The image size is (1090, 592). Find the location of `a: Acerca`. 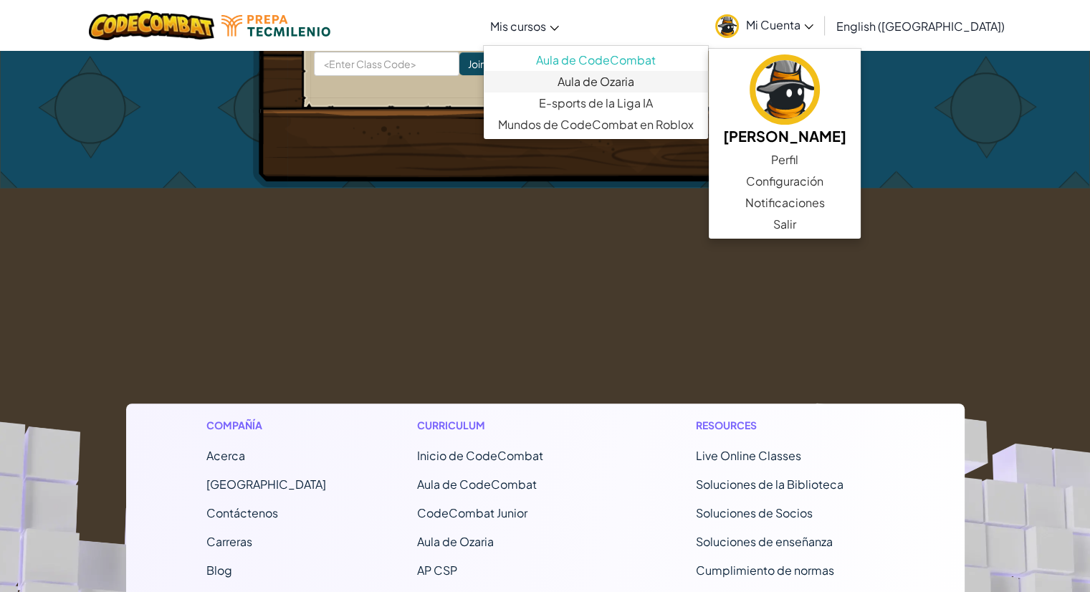

a: Acerca is located at coordinates (226, 455).